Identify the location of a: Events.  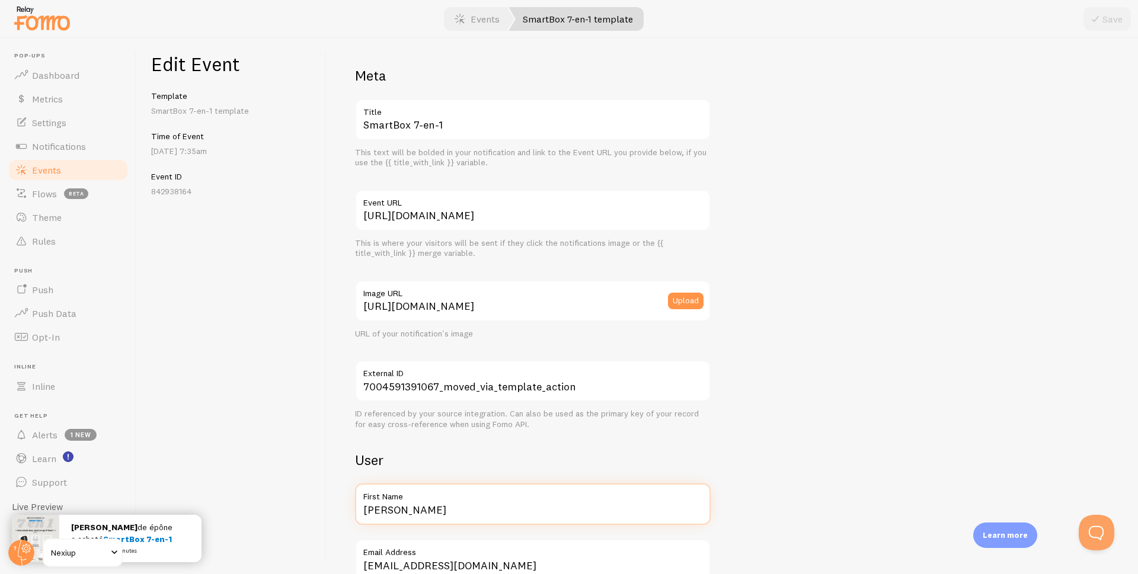
(68, 170).